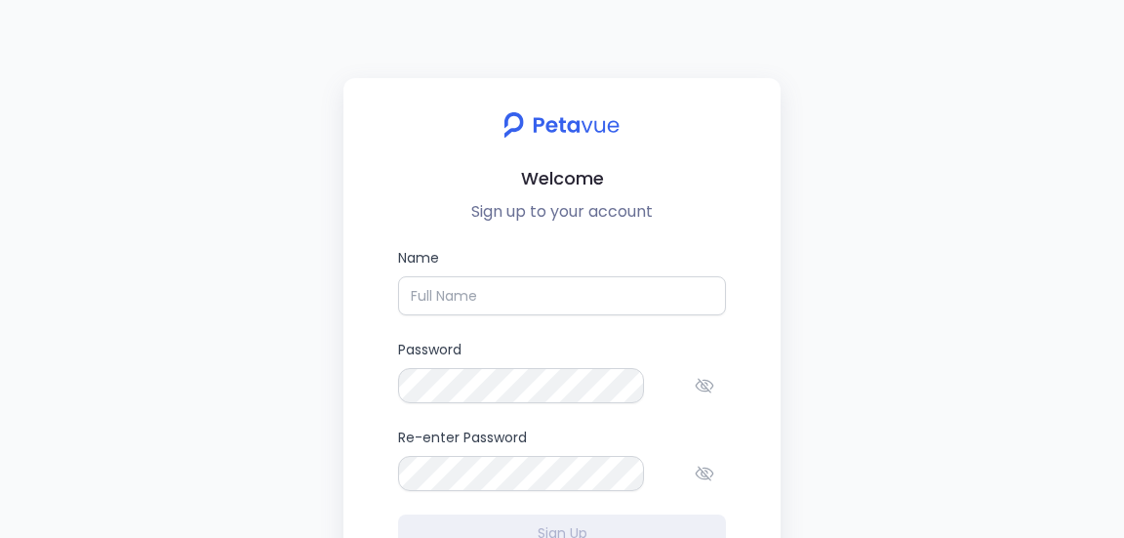  What do you see at coordinates (562, 212) in the screenshot?
I see `p: Sign up to your account` at bounding box center [562, 212].